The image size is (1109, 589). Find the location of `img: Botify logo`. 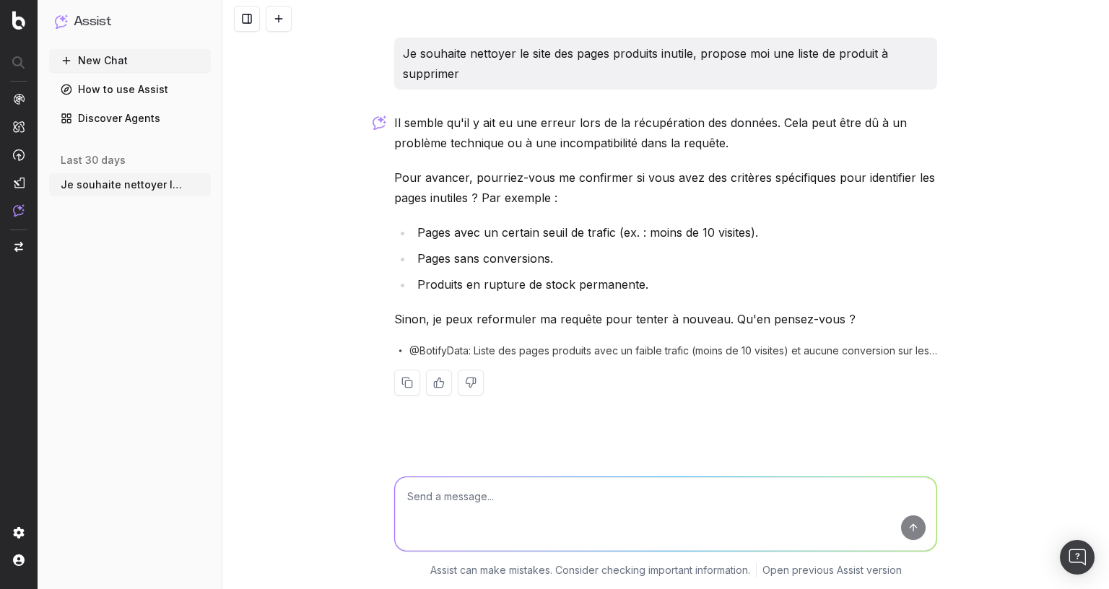

img: Botify logo is located at coordinates (19, 20).